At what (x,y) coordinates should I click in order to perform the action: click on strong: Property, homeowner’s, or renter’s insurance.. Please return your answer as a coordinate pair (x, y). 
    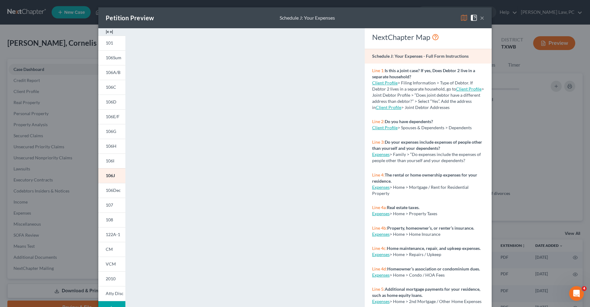
    Looking at the image, I should click on (430, 228).